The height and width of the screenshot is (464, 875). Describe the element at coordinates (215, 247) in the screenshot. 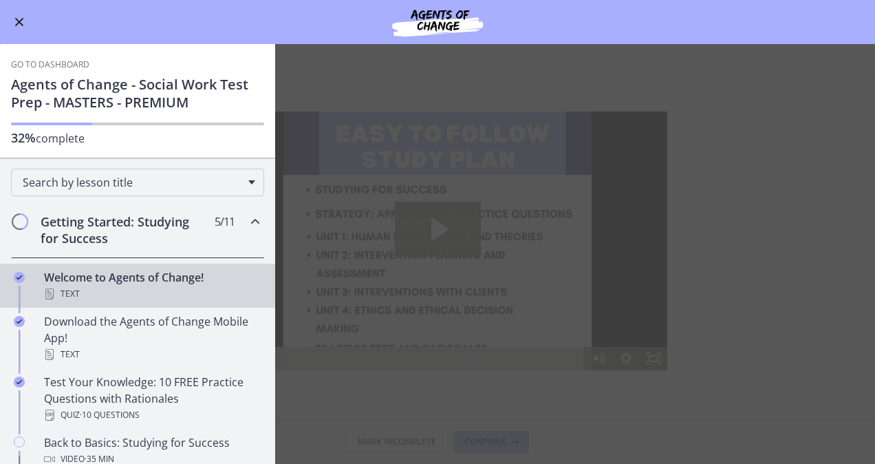

I see `div: Playbar` at that location.